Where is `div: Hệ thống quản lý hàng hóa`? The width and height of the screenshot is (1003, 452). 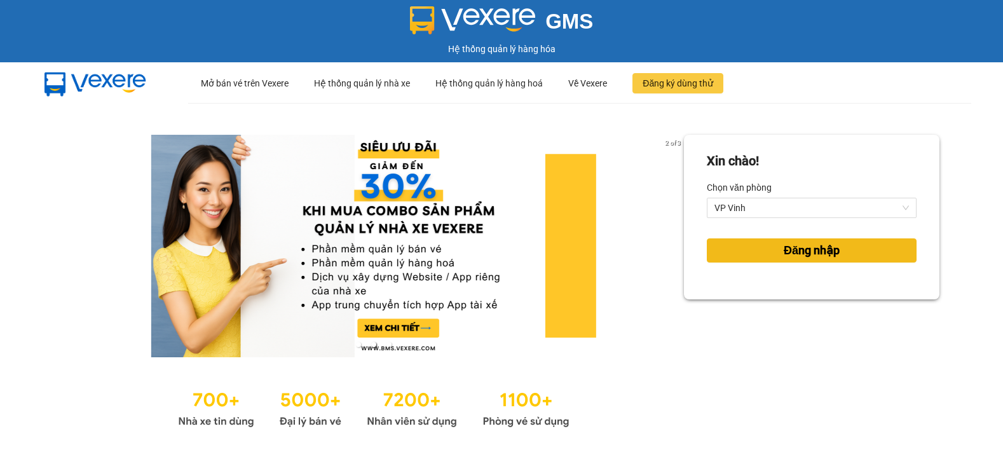 div: Hệ thống quản lý hàng hóa is located at coordinates (502, 49).